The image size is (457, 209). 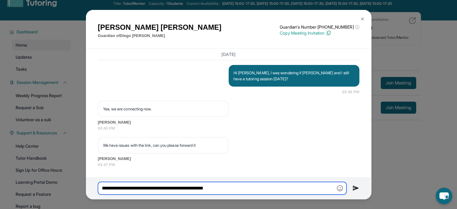 What do you see at coordinates (340, 188) in the screenshot?
I see `img: Emoji` at bounding box center [340, 188].